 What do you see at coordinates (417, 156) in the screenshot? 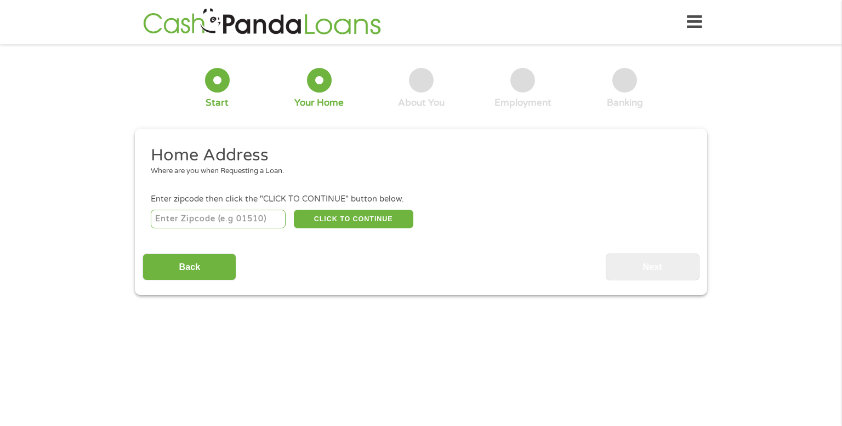
I see `h2: Home Address` at bounding box center [417, 156].